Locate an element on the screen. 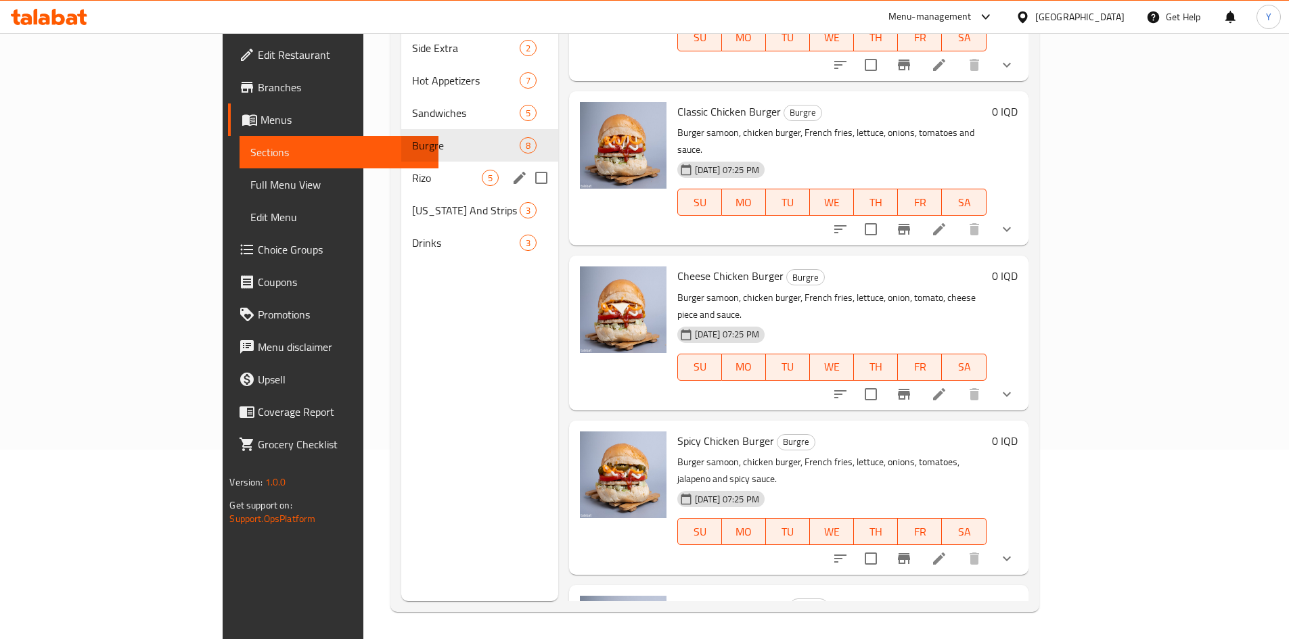  span: 7 is located at coordinates (528, 81).